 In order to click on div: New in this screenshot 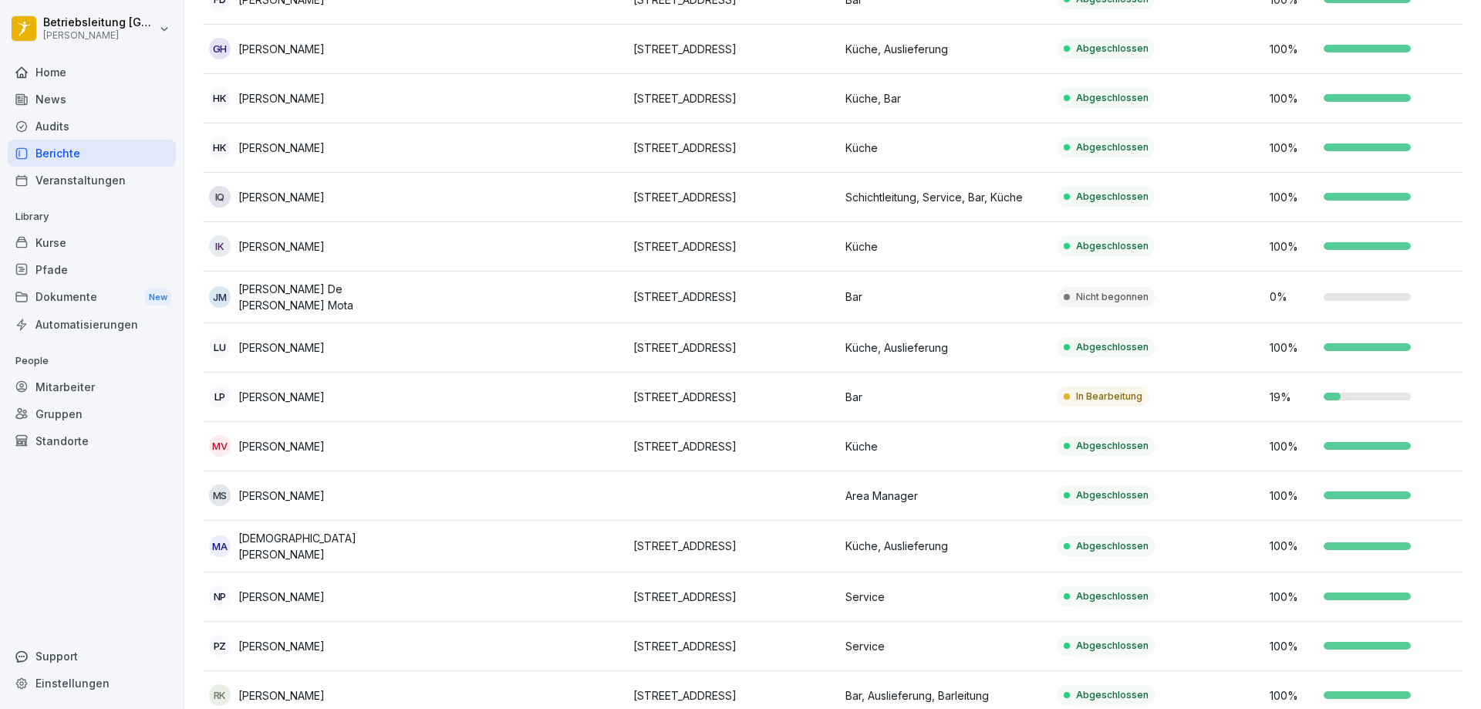, I will do `click(158, 297)`.